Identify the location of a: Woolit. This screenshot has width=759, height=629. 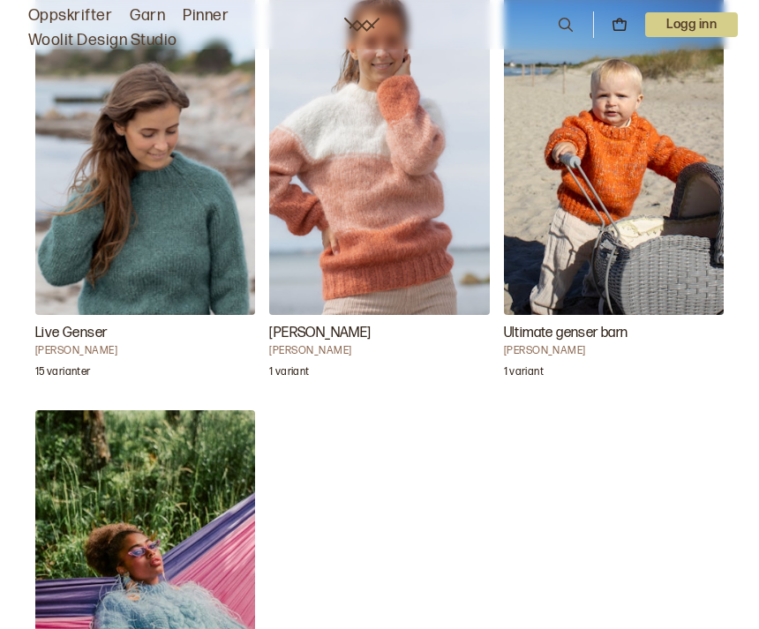
(362, 25).